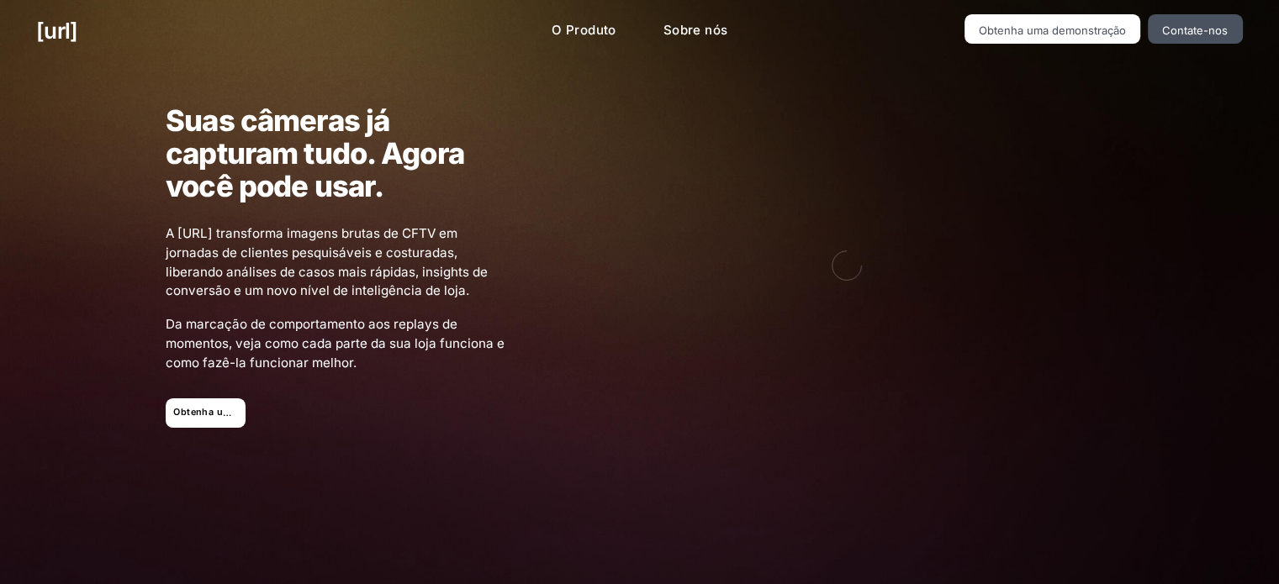 The width and height of the screenshot is (1279, 584). I want to click on a: Sobre nós, so click(695, 30).